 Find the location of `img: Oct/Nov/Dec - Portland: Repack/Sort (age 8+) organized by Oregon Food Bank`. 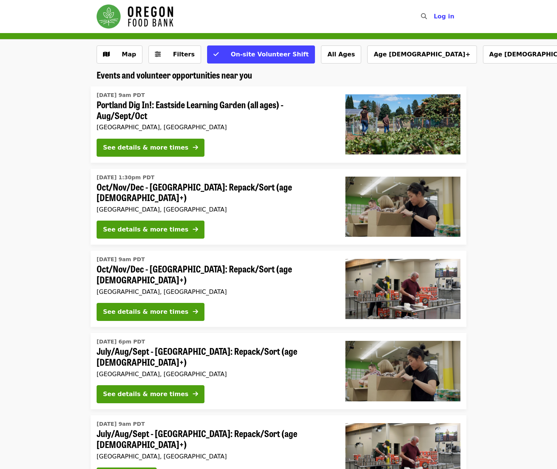

img: Oct/Nov/Dec - Portland: Repack/Sort (age 8+) organized by Oregon Food Bank is located at coordinates (403, 207).